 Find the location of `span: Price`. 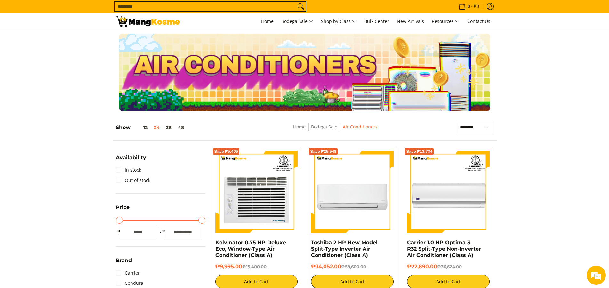

span: Price is located at coordinates (123, 208).